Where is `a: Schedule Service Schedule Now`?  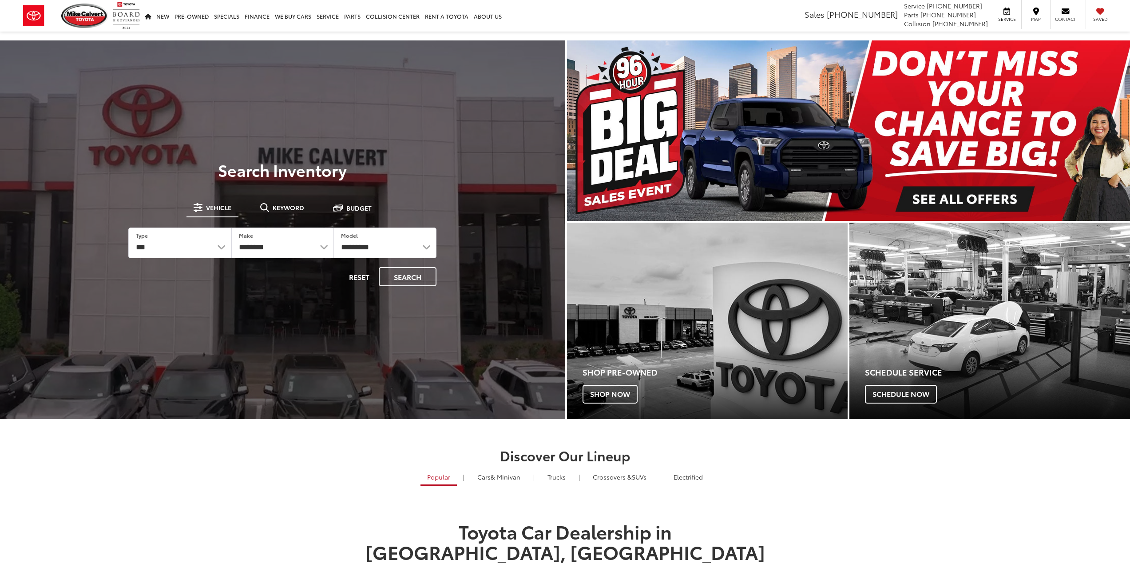
a: Schedule Service Schedule Now is located at coordinates (990, 321).